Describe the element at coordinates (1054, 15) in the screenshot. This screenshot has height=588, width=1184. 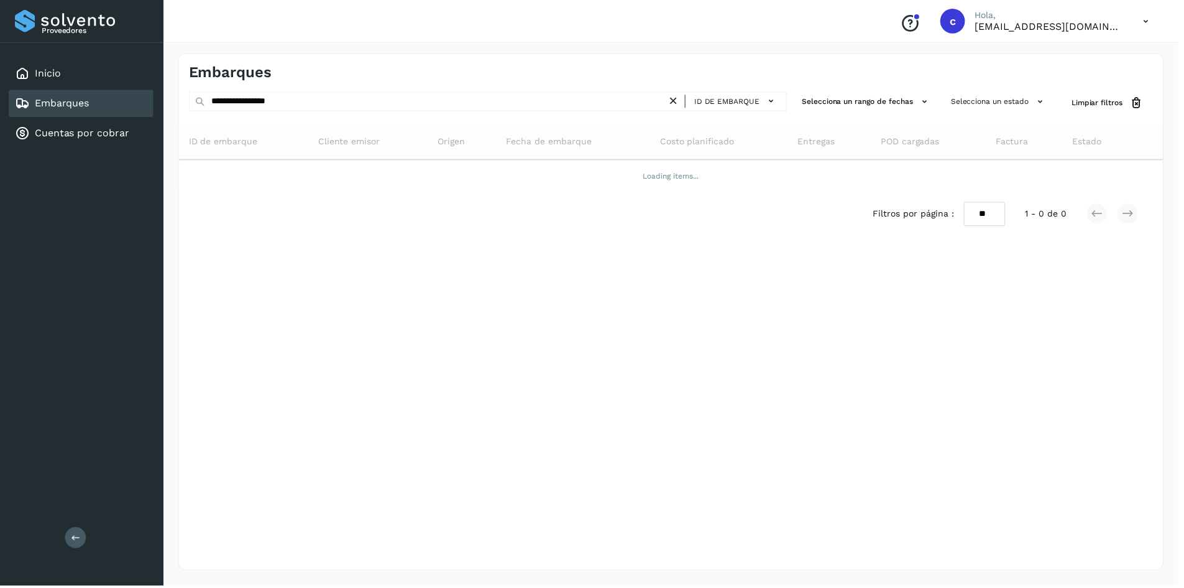
I see `p: Hola,` at that location.